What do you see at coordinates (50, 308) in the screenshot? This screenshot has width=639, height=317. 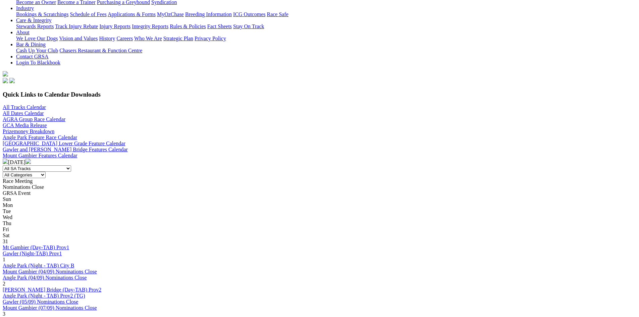 I see `a: Mount Gambier (07/09) Nominations Close` at bounding box center [50, 308].